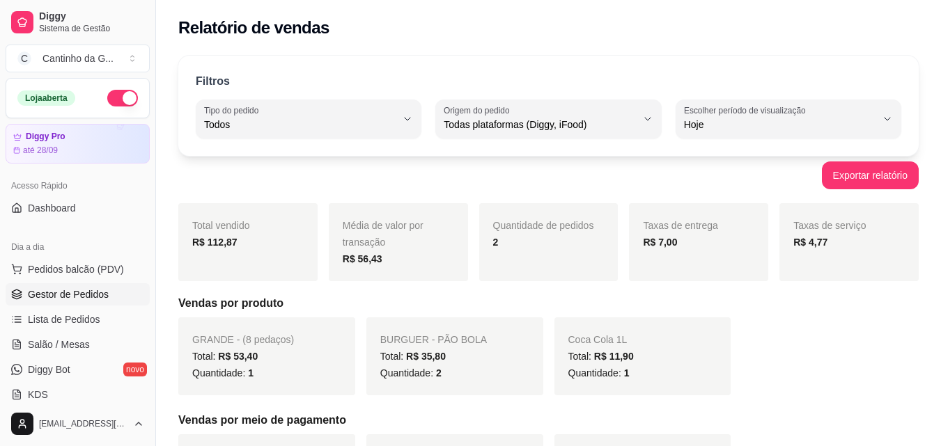  Describe the element at coordinates (64, 320) in the screenshot. I see `span: Lista de Pedidos` at that location.